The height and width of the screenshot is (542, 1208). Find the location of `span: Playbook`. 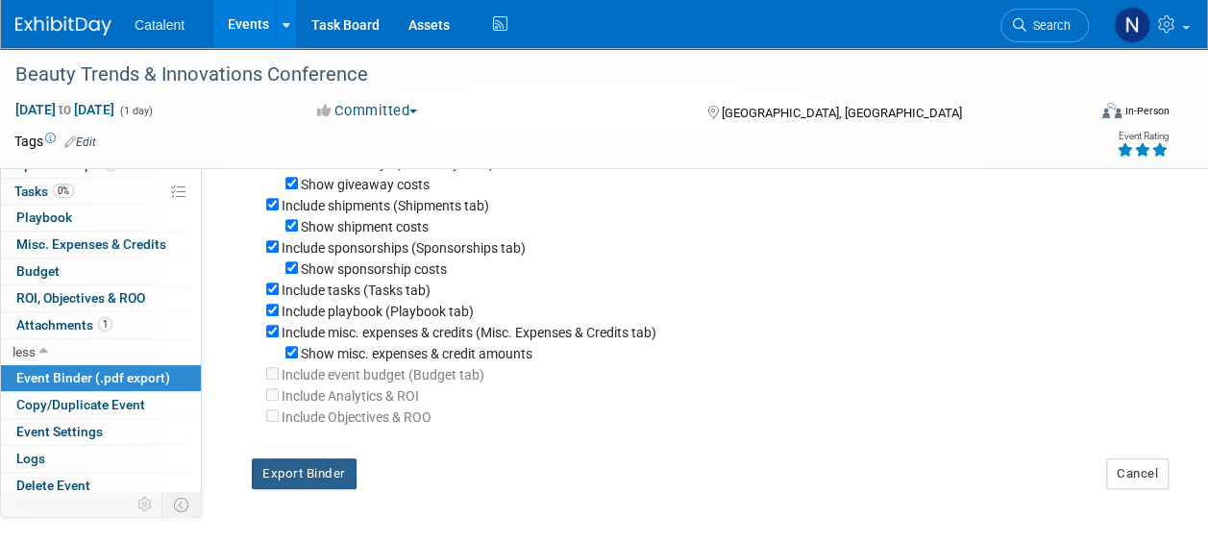

span: Playbook is located at coordinates (44, 217).